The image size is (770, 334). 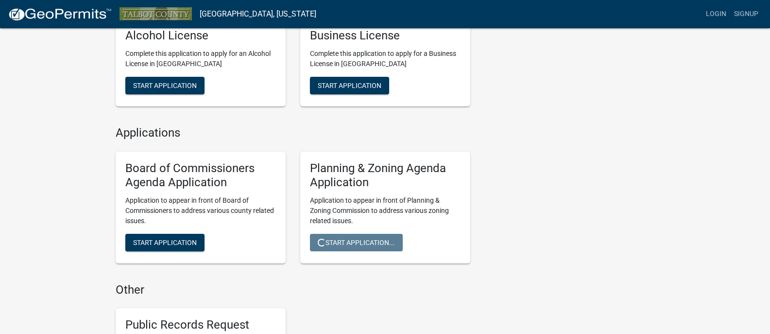 I want to click on a: Signup, so click(x=746, y=14).